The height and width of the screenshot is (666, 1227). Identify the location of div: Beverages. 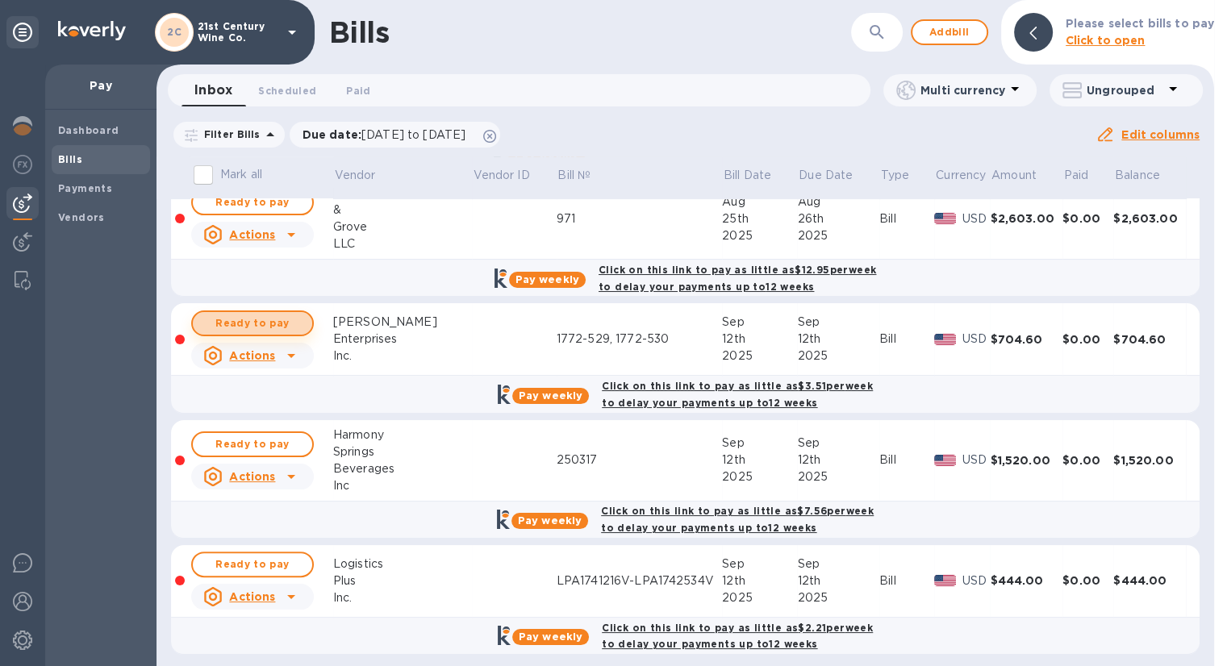
(403, 469).